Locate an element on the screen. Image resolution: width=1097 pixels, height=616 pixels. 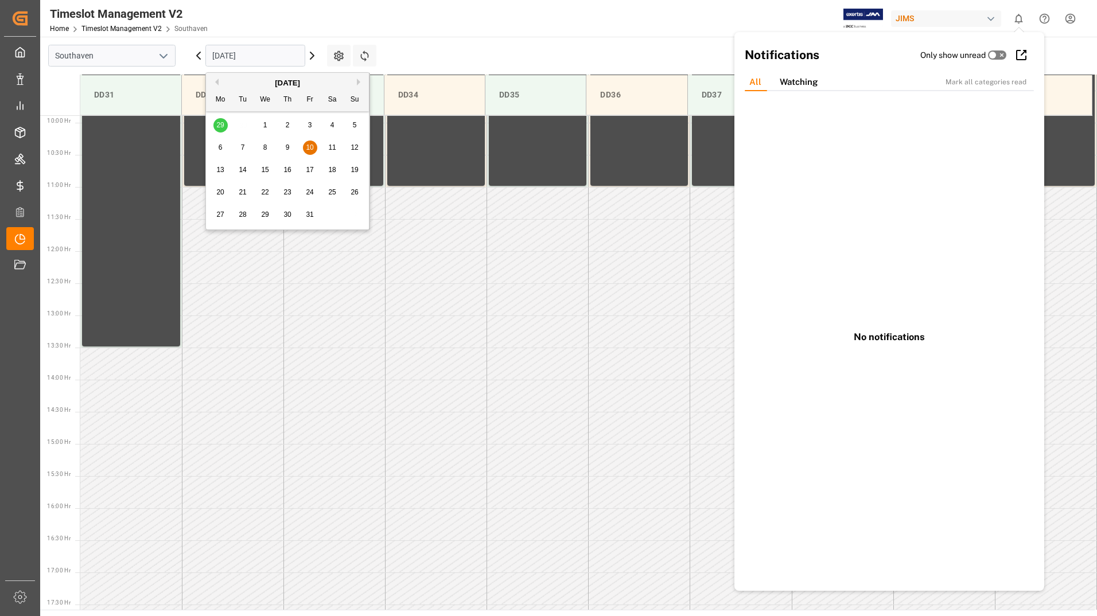
span: 25 is located at coordinates (332, 192).